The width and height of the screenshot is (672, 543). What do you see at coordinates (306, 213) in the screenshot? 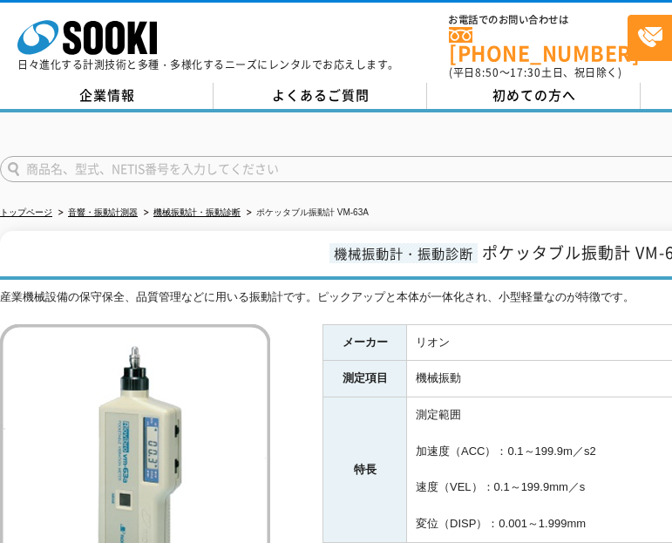
I see `li: ポケッタブル振動計 VM-63A` at bounding box center [306, 213].